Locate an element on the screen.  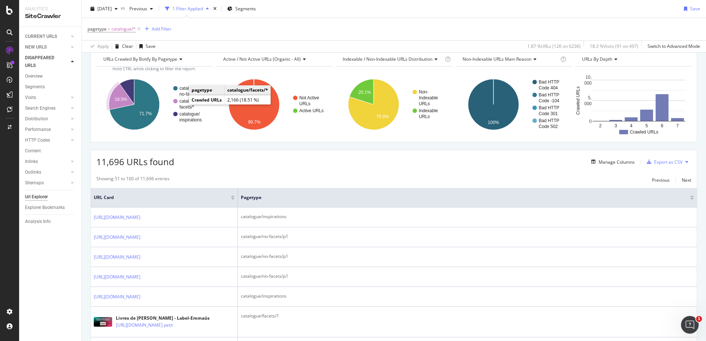
h4: Non-Indexable URLs Main Reason is located at coordinates (510, 59).